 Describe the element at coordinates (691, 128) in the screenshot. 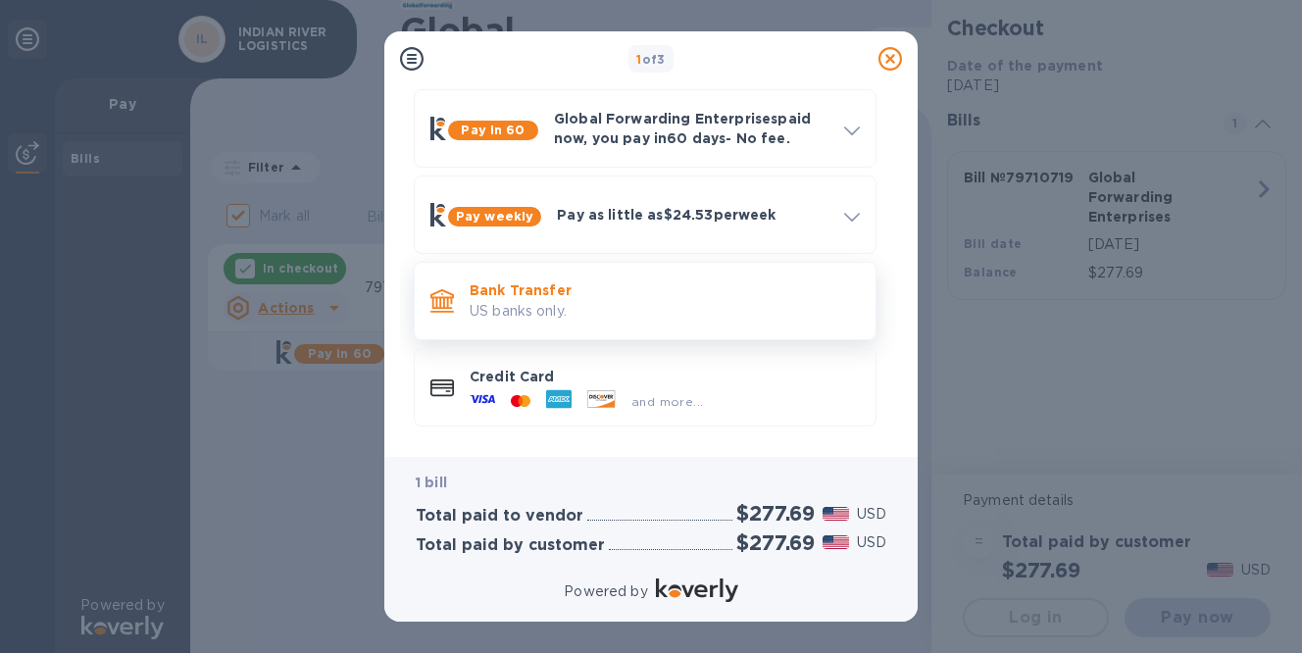

I see `p: Global Forwarding Enterprises paid now, you pay in 60 days - No fee.` at that location.